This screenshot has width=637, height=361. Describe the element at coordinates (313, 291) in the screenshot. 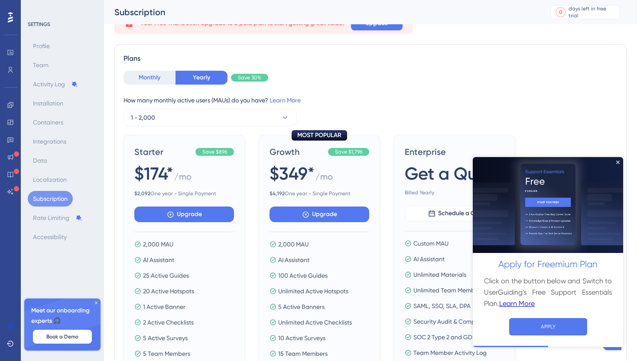

I see `span: Unlimited Active Hotspots` at that location.